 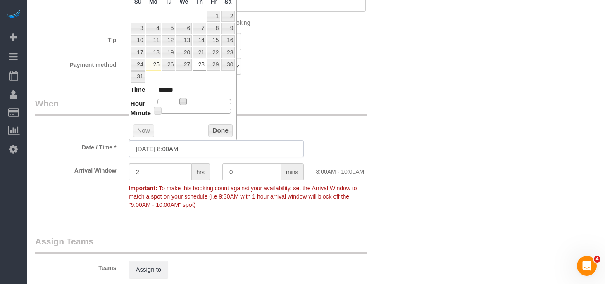 What do you see at coordinates (184, 53) in the screenshot?
I see `a: 20` at bounding box center [184, 53].